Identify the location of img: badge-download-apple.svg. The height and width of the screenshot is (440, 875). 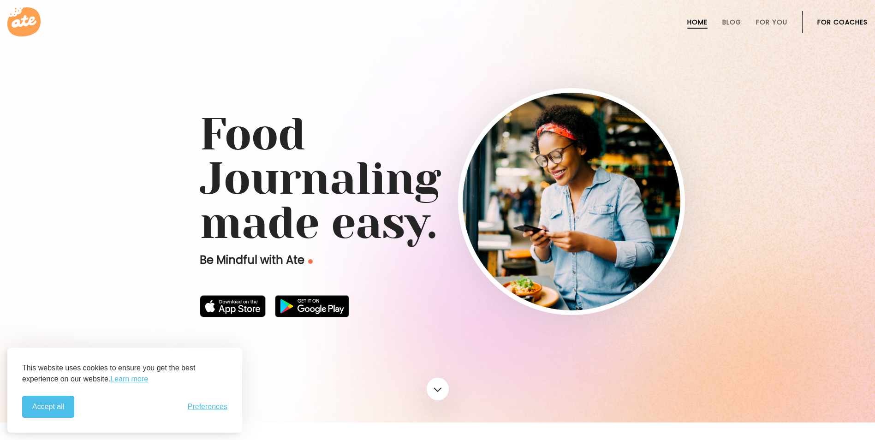
(233, 306).